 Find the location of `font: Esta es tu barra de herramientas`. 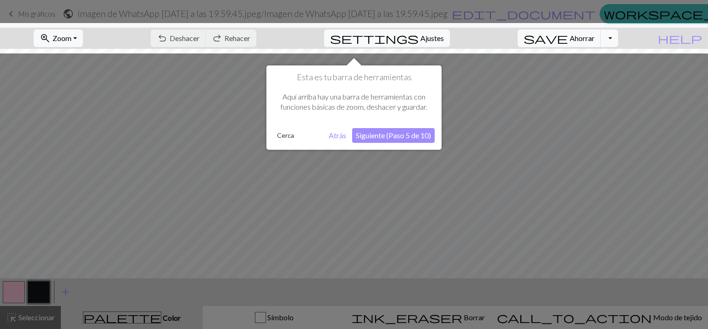

font: Esta es tu barra de herramientas is located at coordinates (354, 77).